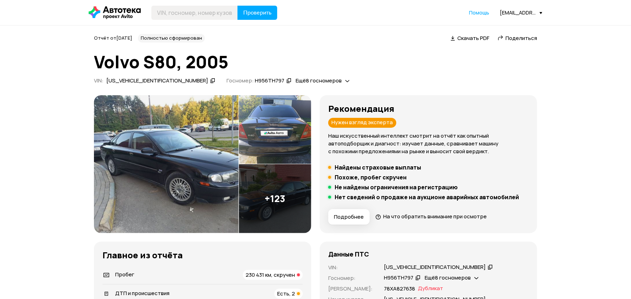 This screenshot has height=299, width=631. I want to click on p: Госномер :, so click(352, 279).